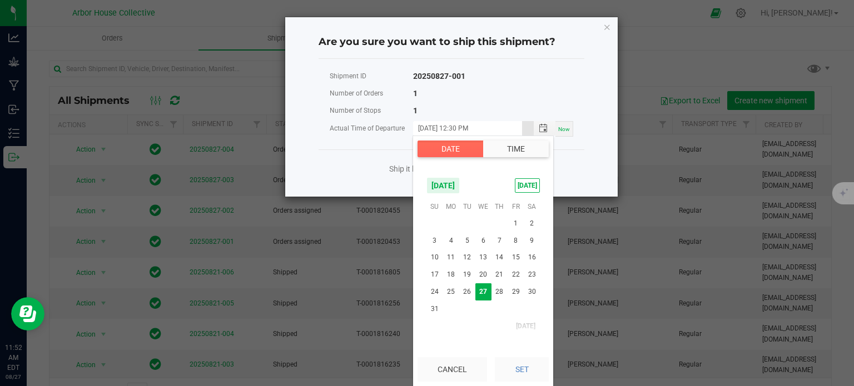  What do you see at coordinates (521, 370) in the screenshot?
I see `button: Set` at bounding box center [521, 370].